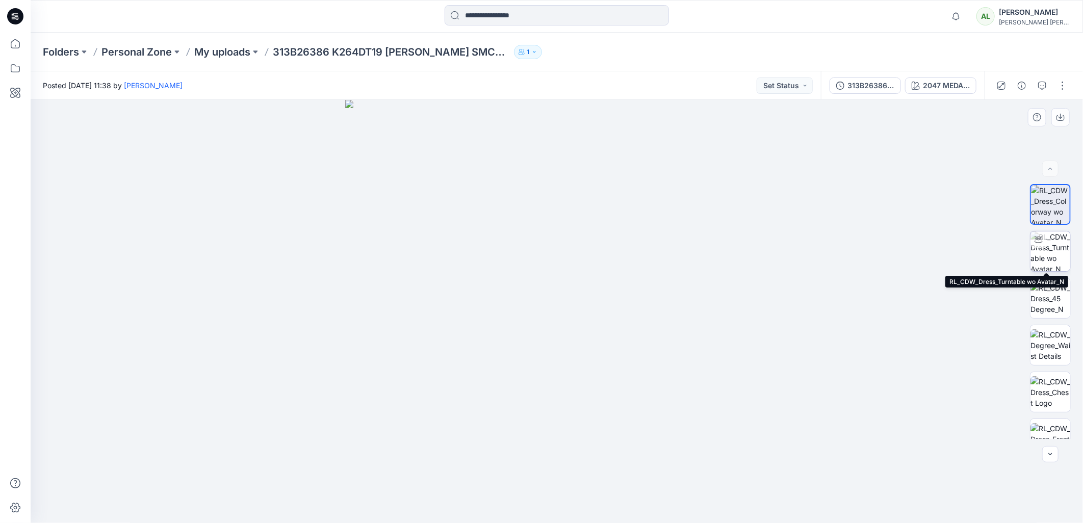  I want to click on a: Personal Zone, so click(137, 52).